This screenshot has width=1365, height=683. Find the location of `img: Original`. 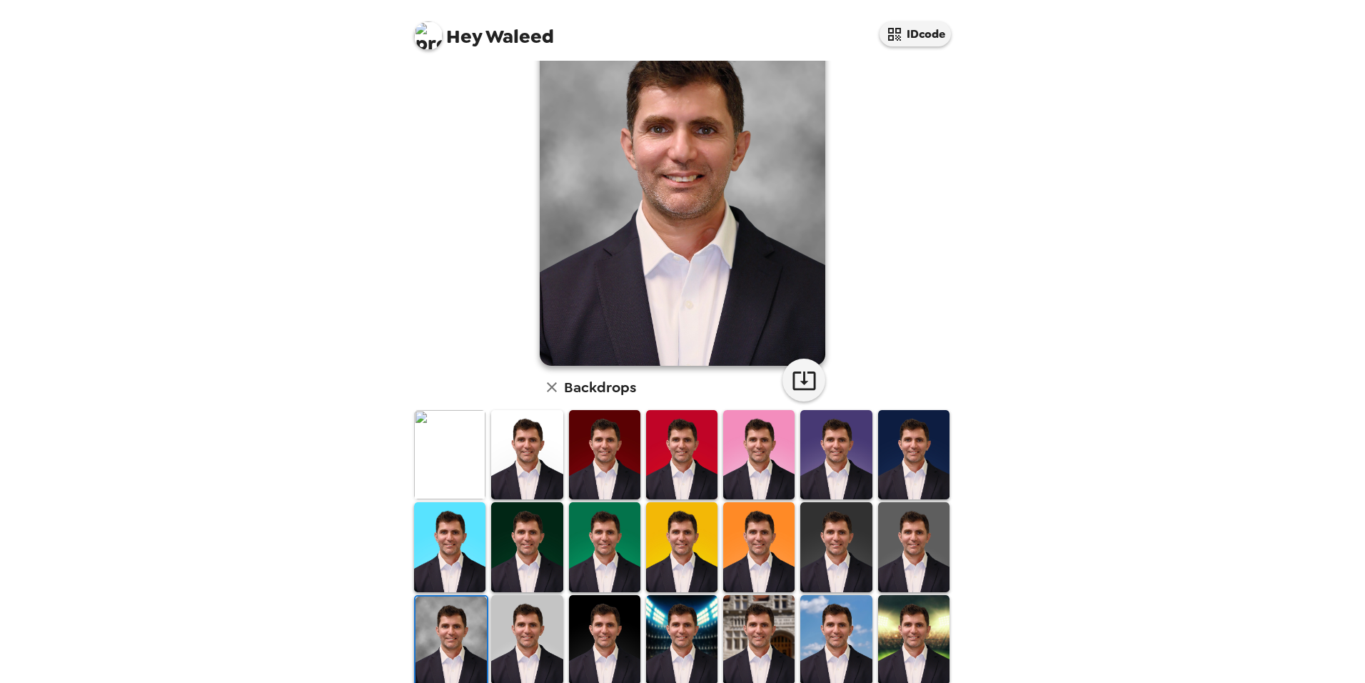

img: Original is located at coordinates (450, 454).